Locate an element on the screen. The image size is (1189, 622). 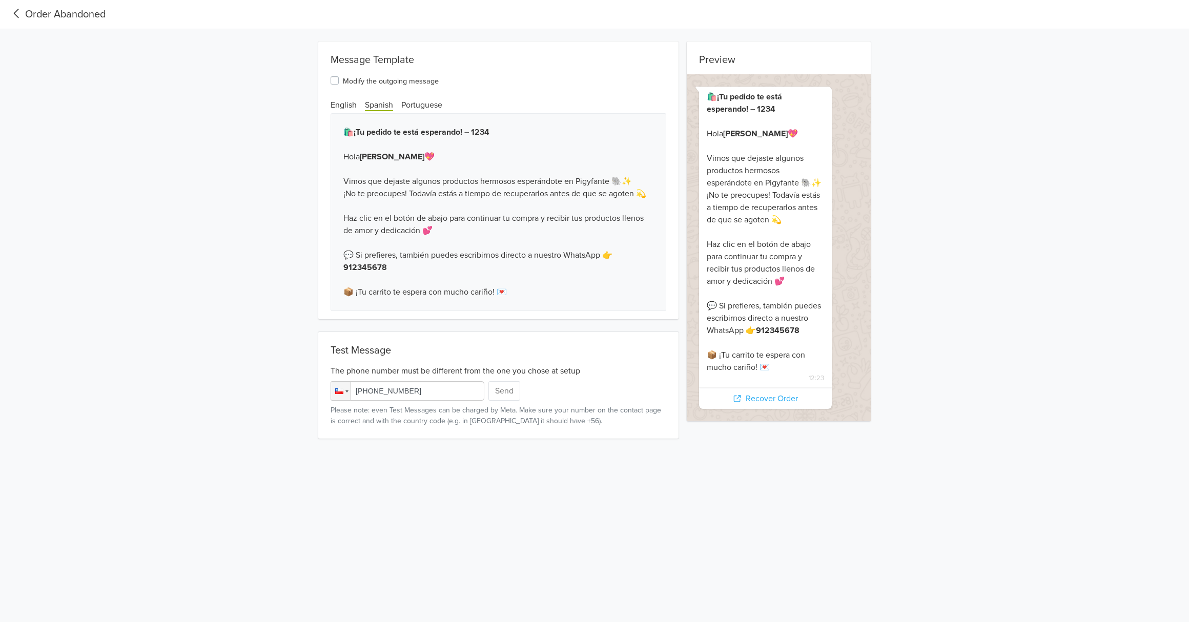
div: Preview is located at coordinates (779, 56).